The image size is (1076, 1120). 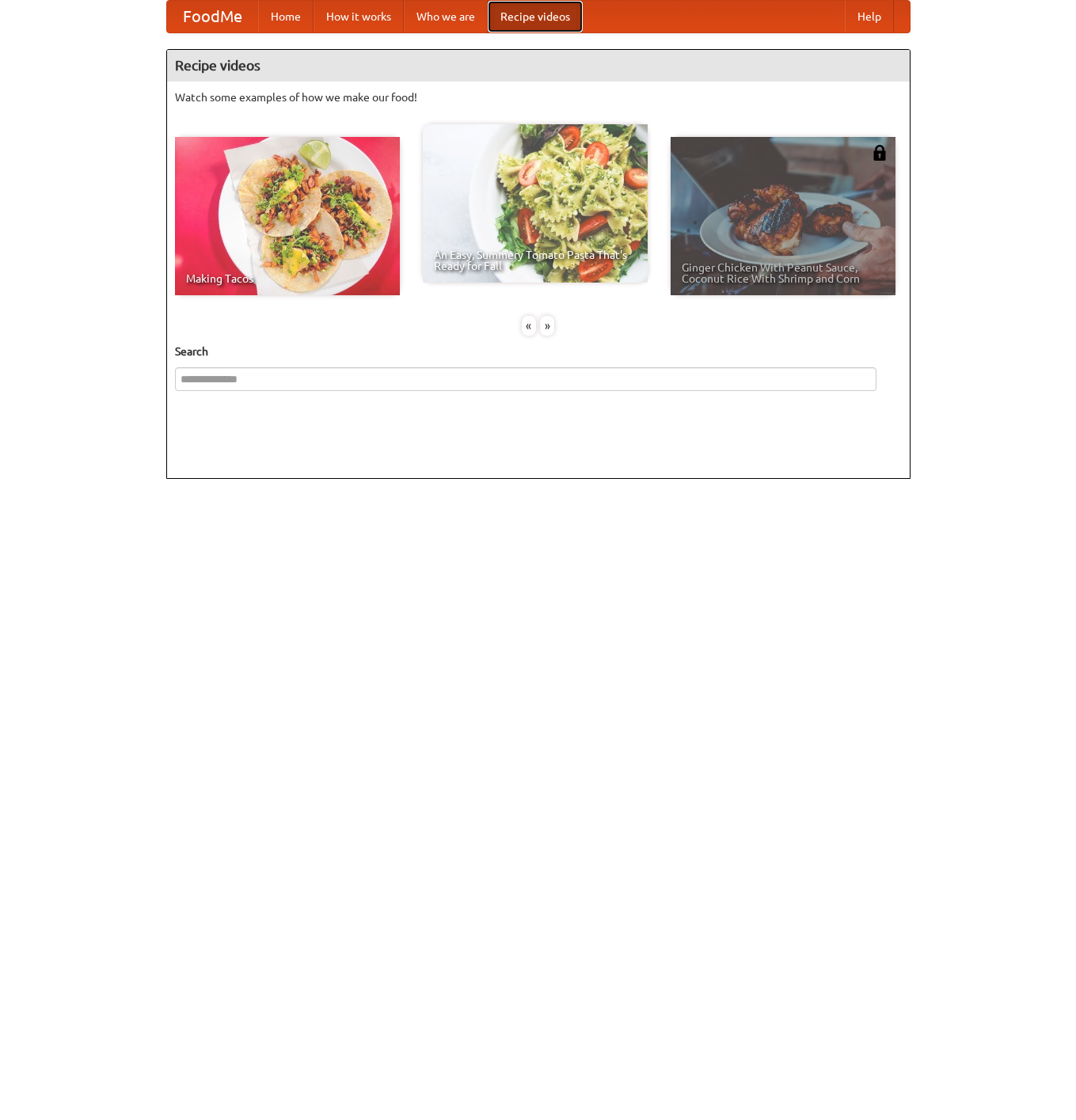 What do you see at coordinates (359, 16) in the screenshot?
I see `a: How it works` at bounding box center [359, 16].